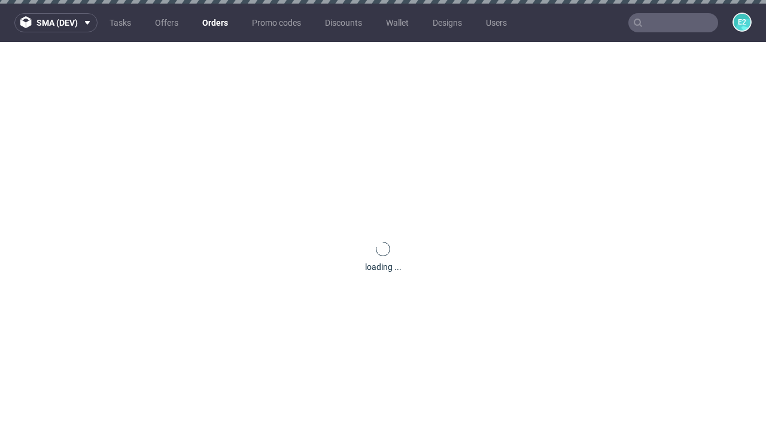 The width and height of the screenshot is (766, 431). Describe the element at coordinates (57, 23) in the screenshot. I see `span: sma (dev)` at that location.